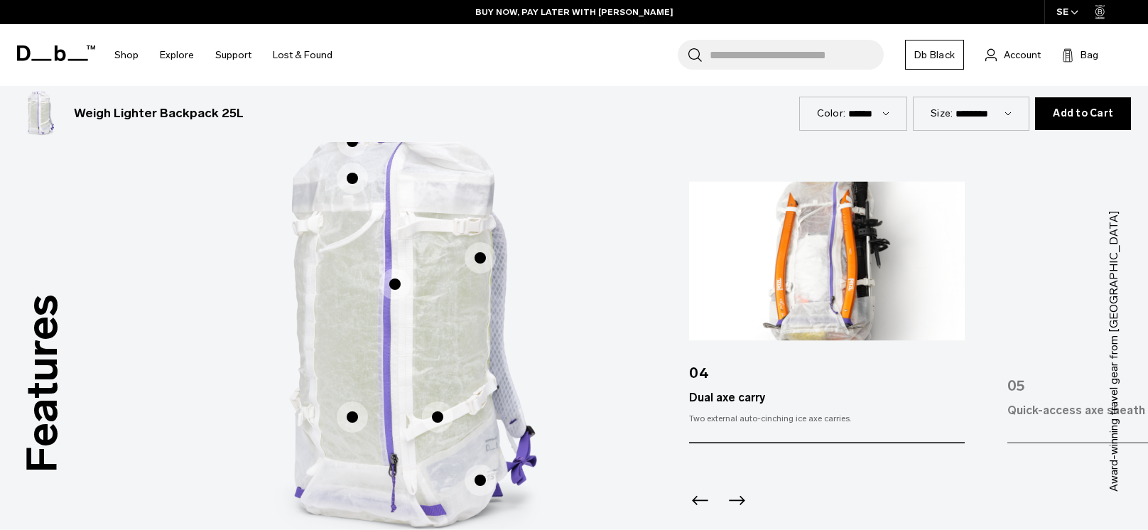  I want to click on a: Support, so click(233, 55).